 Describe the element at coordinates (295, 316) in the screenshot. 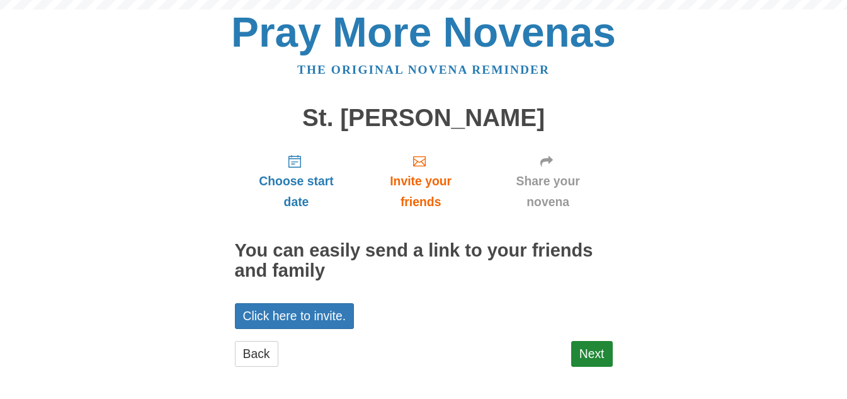

I see `a: Click here to invite.` at that location.